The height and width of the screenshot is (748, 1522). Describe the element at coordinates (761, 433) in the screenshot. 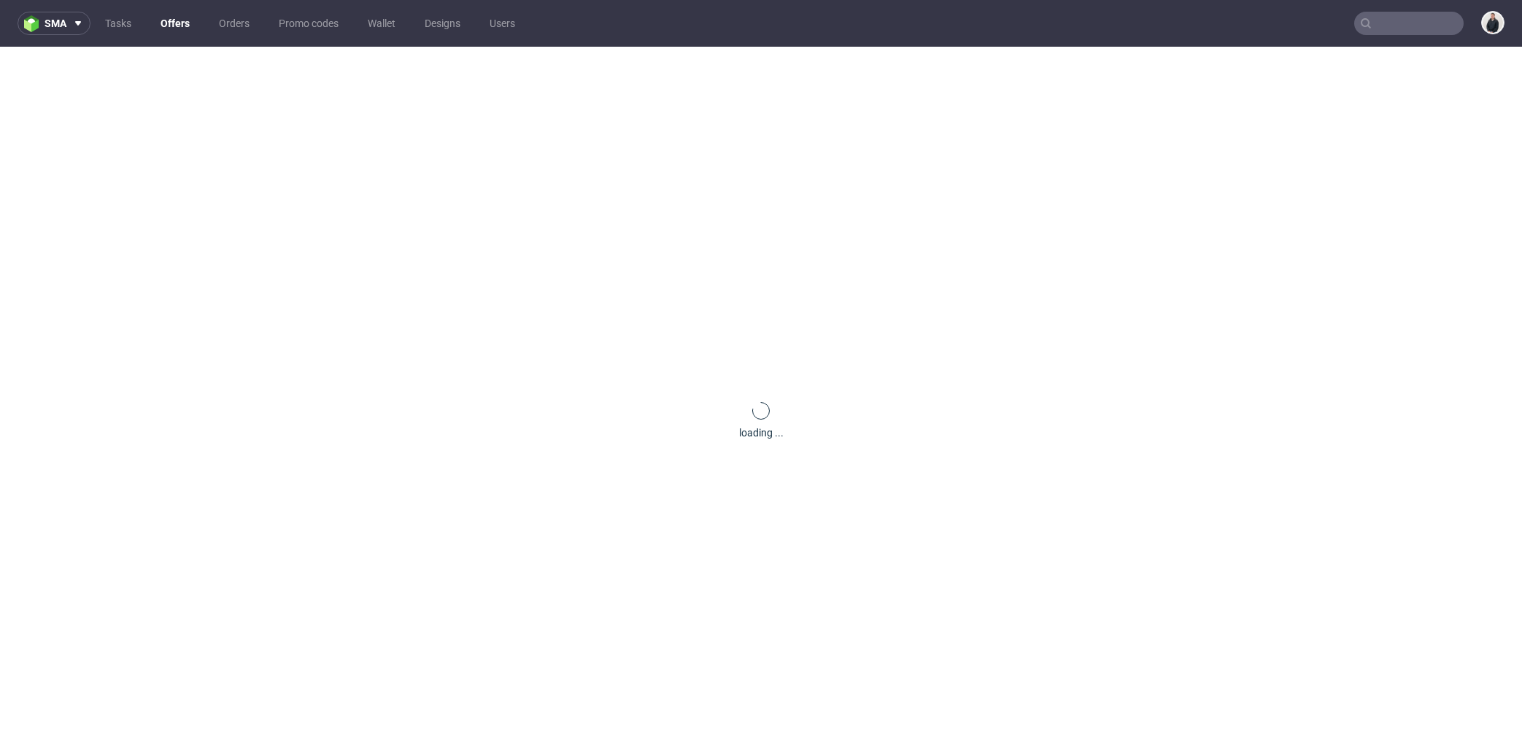

I see `div: loading ...` at that location.